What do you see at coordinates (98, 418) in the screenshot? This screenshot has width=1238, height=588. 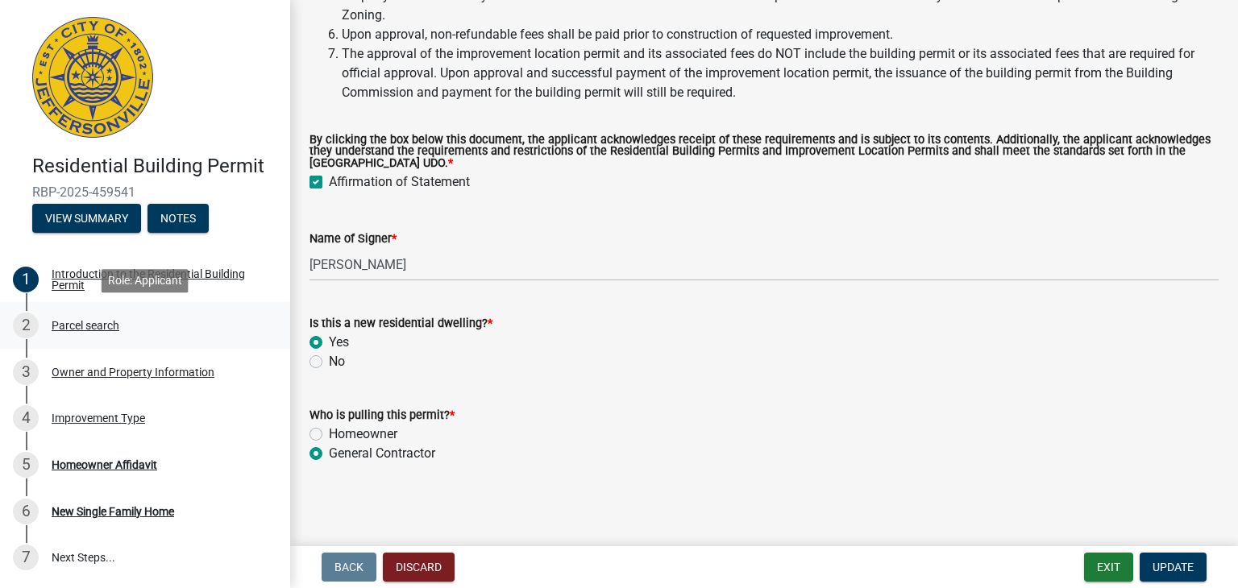 I see `div: Improvement Type` at bounding box center [98, 418].